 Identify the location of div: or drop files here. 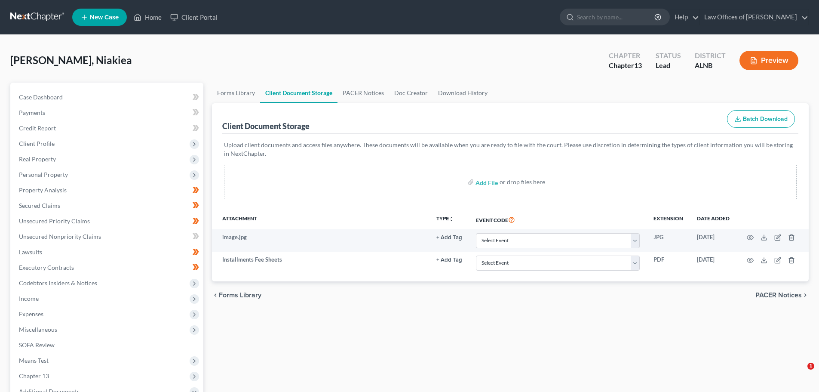
(523, 182).